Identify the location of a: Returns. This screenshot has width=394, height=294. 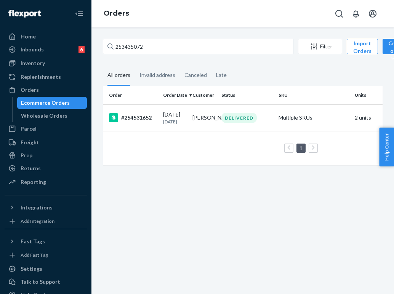
(46, 168).